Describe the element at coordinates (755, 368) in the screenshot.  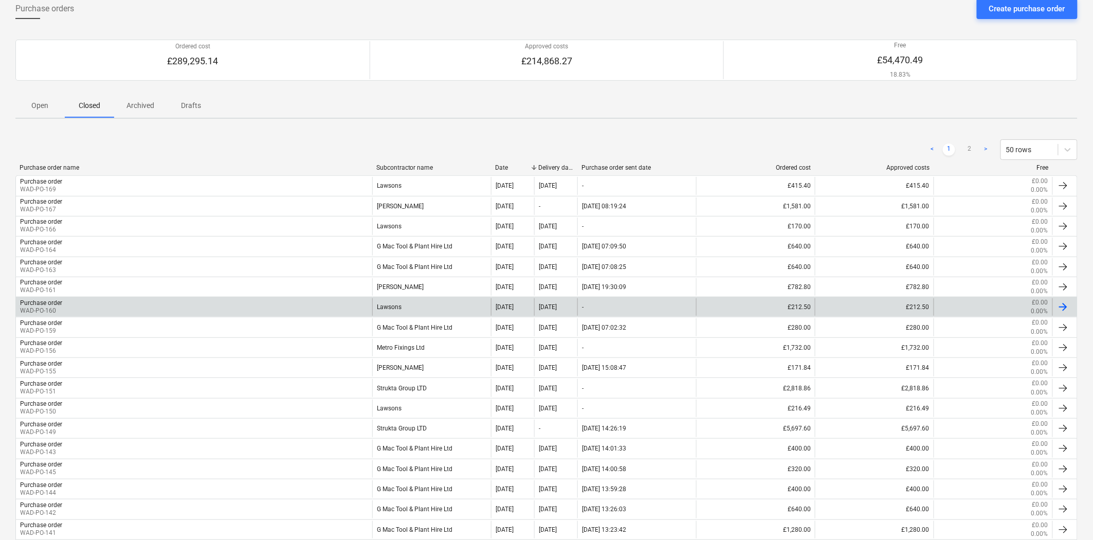
I see `div: £171.84` at that location.